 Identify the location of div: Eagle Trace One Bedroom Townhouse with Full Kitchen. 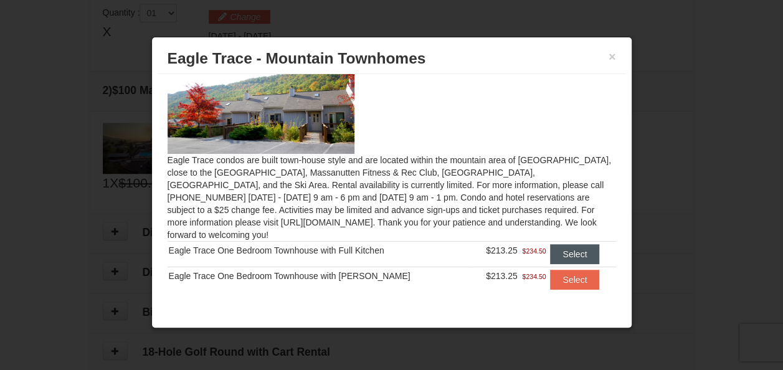
(319, 250).